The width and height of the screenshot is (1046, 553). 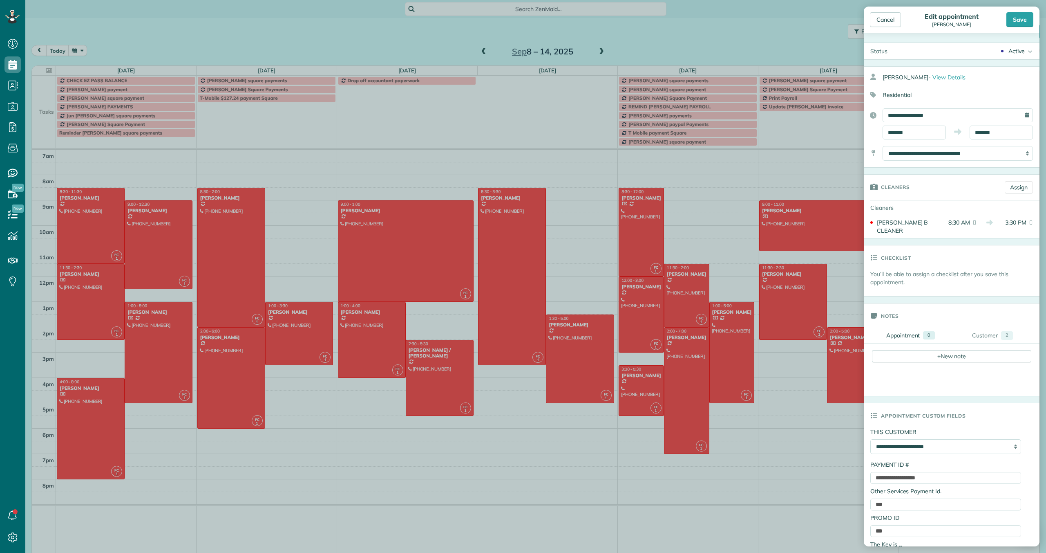 What do you see at coordinates (1019, 187) in the screenshot?
I see `a: Assign` at bounding box center [1019, 187].